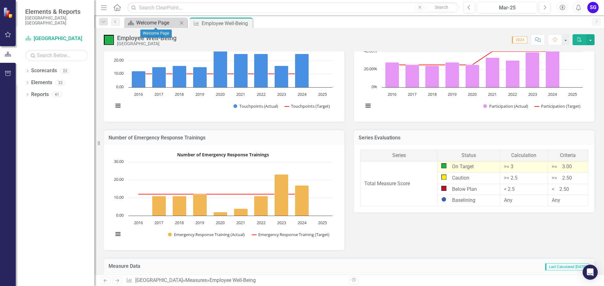 The height and width of the screenshot is (286, 604). What do you see at coordinates (196, 280) in the screenshot?
I see `a: Measures` at bounding box center [196, 280].